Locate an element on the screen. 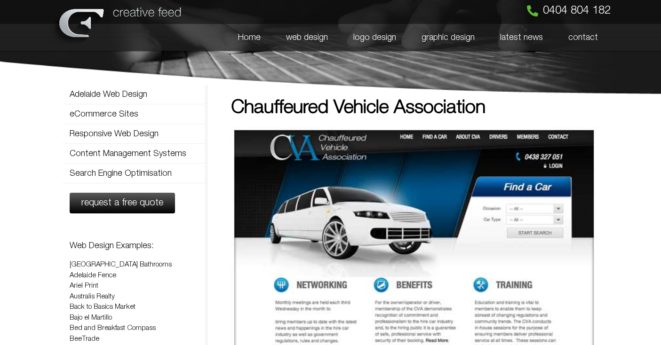  a: latest news is located at coordinates (521, 38).